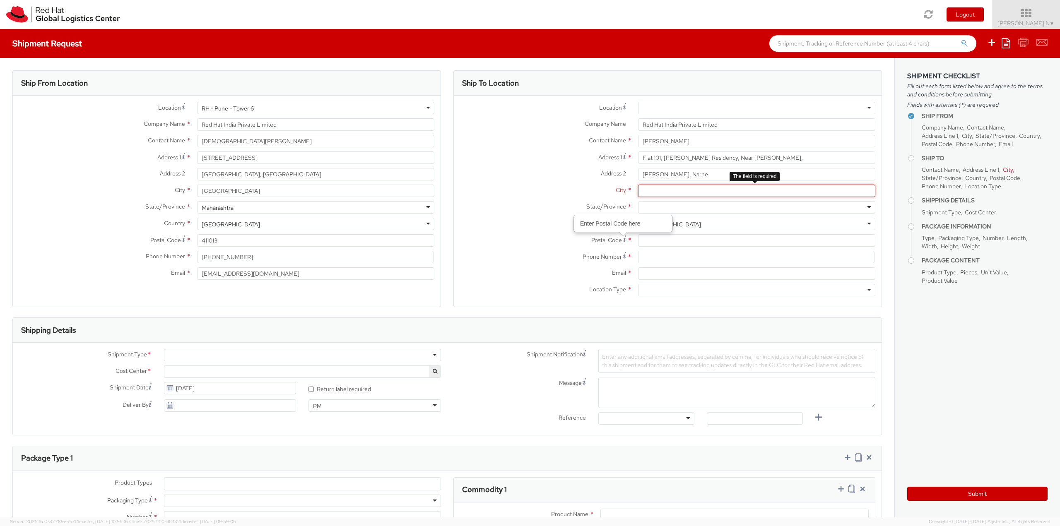 The width and height of the screenshot is (1060, 526). What do you see at coordinates (984, 226) in the screenshot?
I see `h4: Package Information` at bounding box center [984, 226].